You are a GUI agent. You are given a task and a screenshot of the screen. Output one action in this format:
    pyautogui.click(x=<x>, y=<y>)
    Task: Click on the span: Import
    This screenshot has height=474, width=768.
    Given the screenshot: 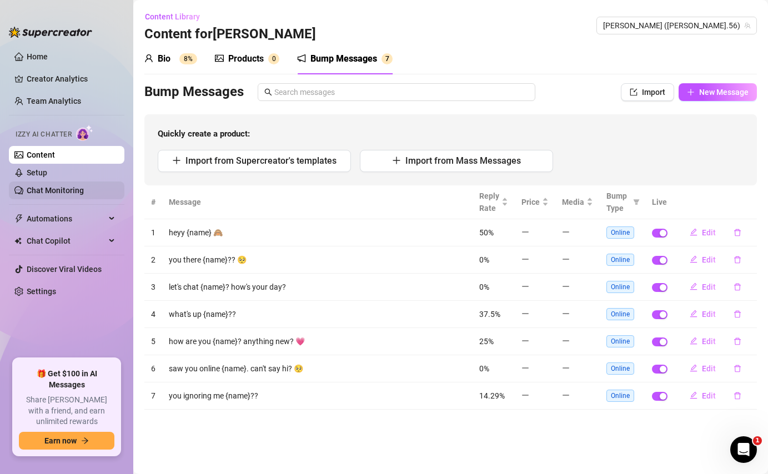 What is the action you would take?
    pyautogui.click(x=654, y=92)
    